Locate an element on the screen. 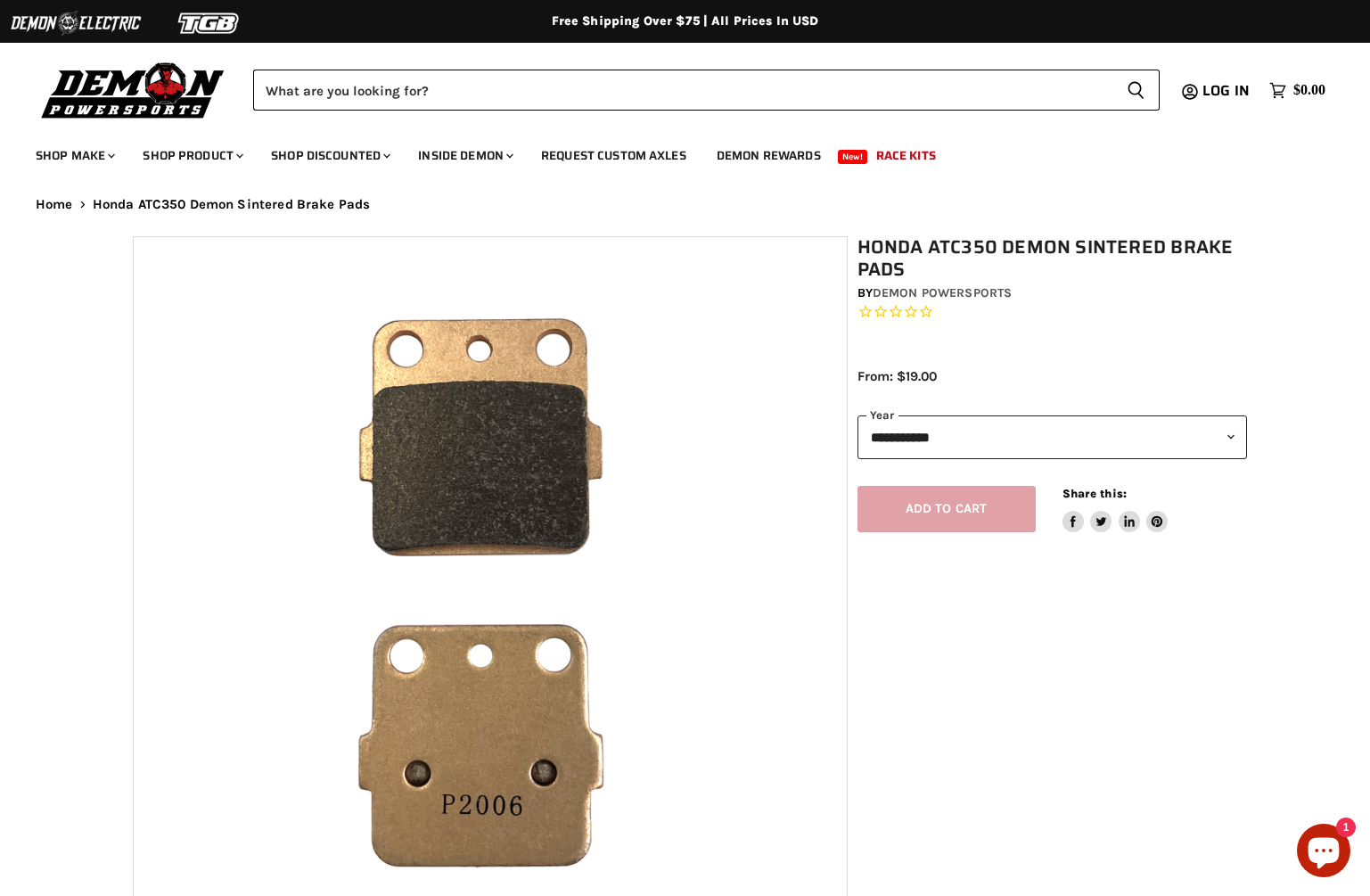 This screenshot has width=1370, height=896. span: New! is located at coordinates (853, 157).